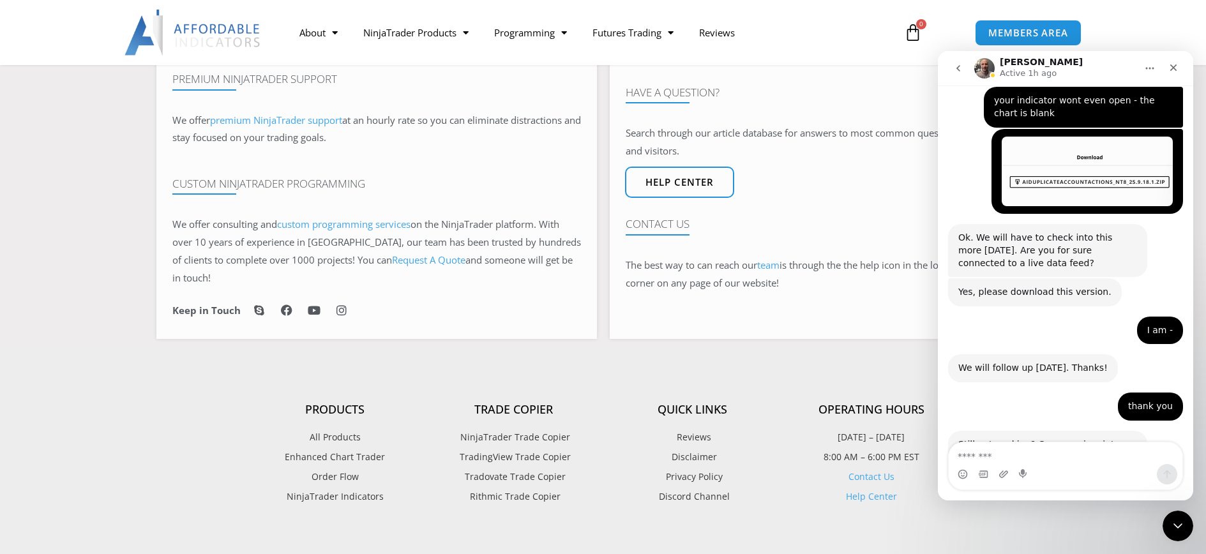 Image resolution: width=1206 pixels, height=554 pixels. Describe the element at coordinates (830, 93) in the screenshot. I see `h4: Have A Question?` at that location.